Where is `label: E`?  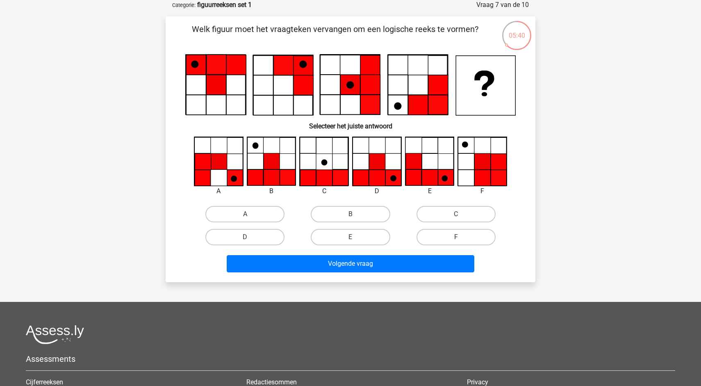
label: E is located at coordinates (350, 237).